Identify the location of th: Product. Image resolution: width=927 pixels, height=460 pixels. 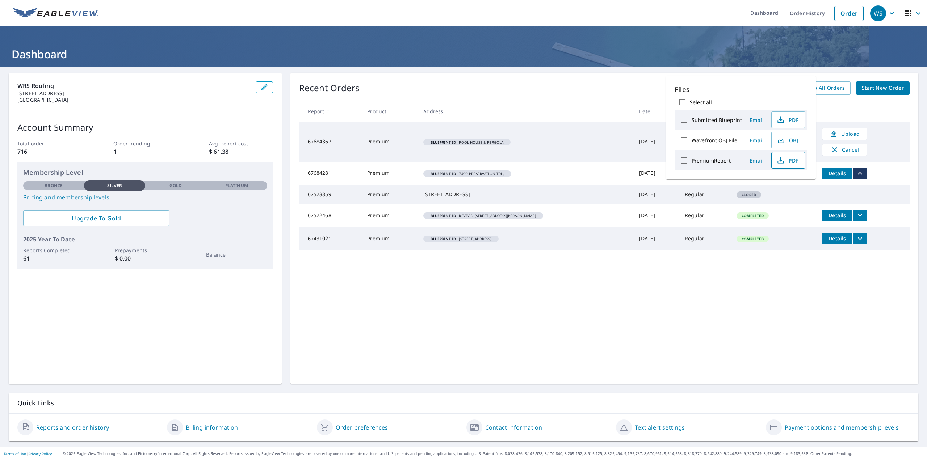
(389, 111).